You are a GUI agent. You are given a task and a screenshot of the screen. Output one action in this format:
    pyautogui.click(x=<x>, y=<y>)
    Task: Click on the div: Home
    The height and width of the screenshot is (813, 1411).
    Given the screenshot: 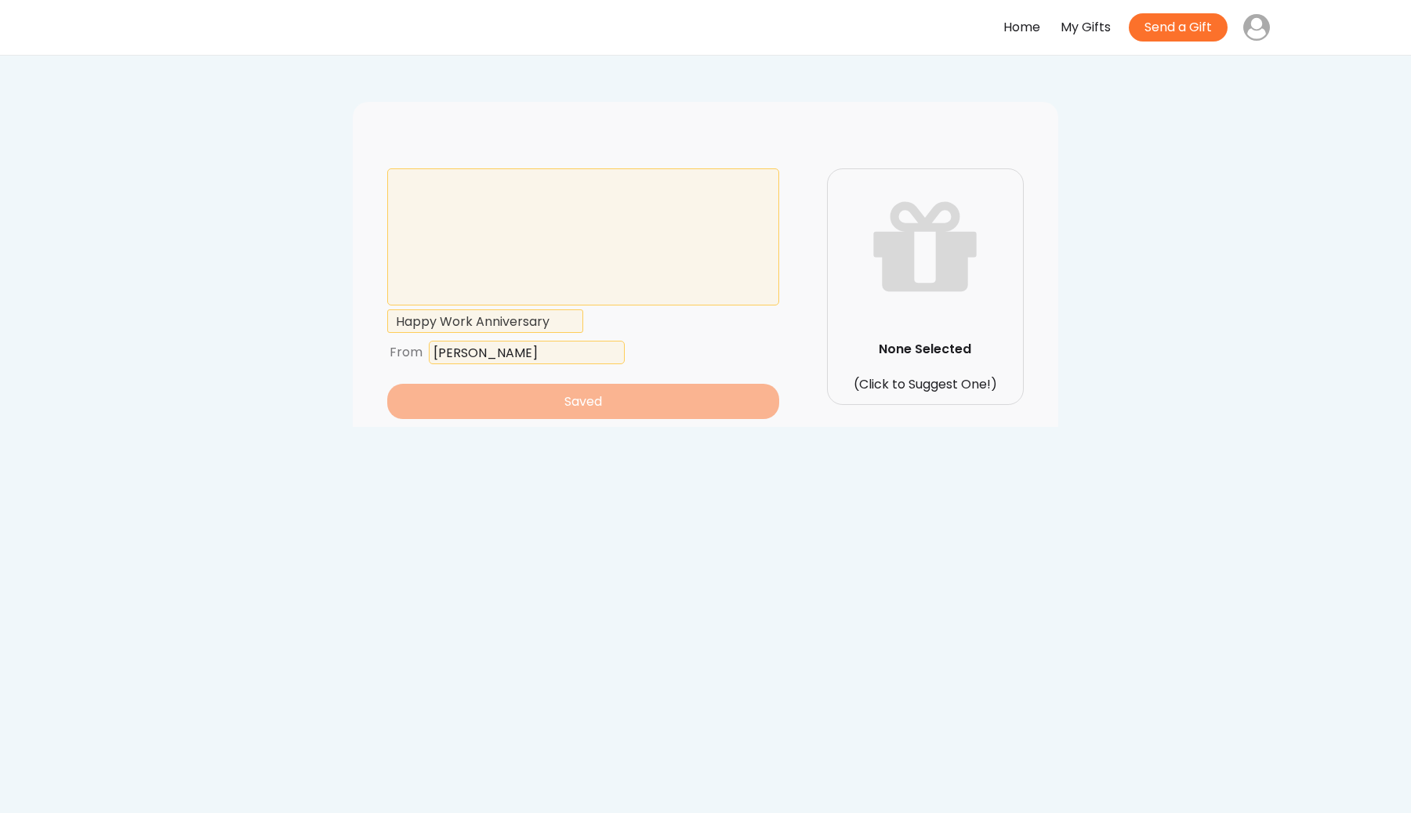 What is the action you would take?
    pyautogui.click(x=1021, y=27)
    